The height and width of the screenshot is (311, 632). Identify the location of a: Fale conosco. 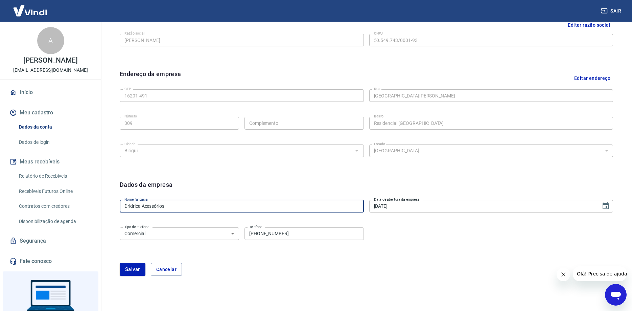
(50, 261).